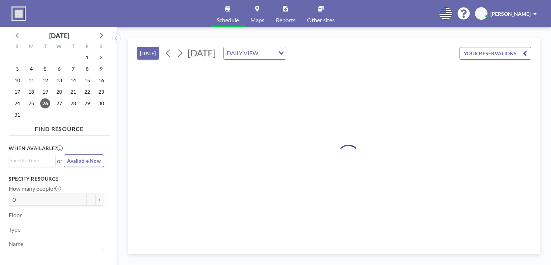  What do you see at coordinates (59, 127) in the screenshot?
I see `h4: FIND RESOURCE` at bounding box center [59, 127].